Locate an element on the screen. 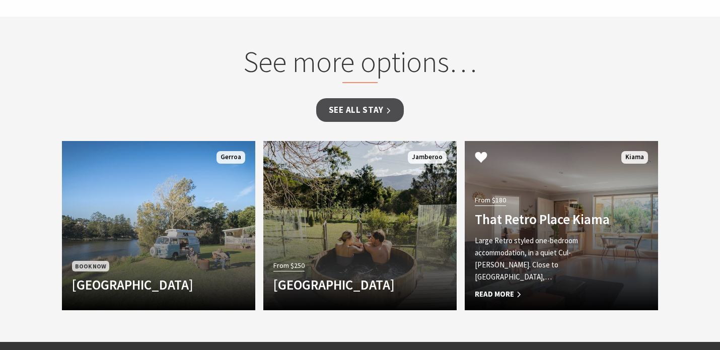 This screenshot has height=350, width=720. a: See all Stay is located at coordinates (360, 110).